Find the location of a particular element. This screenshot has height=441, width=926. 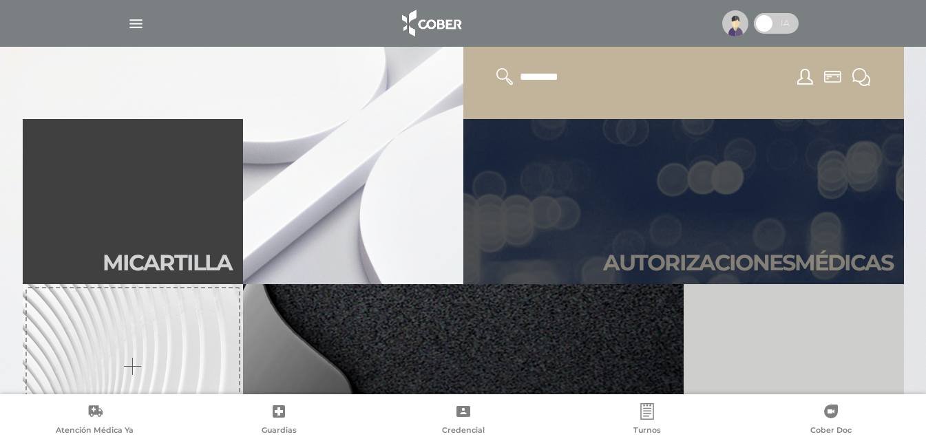

a: Guardias is located at coordinates (278, 421).